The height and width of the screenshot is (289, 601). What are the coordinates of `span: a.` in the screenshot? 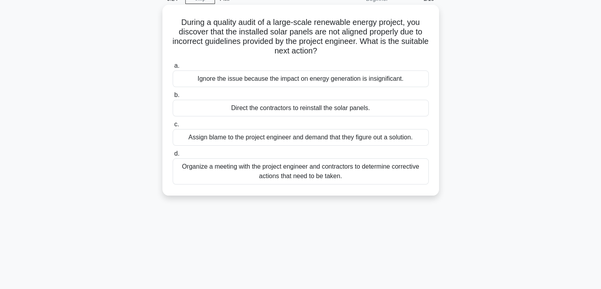 It's located at (177, 65).